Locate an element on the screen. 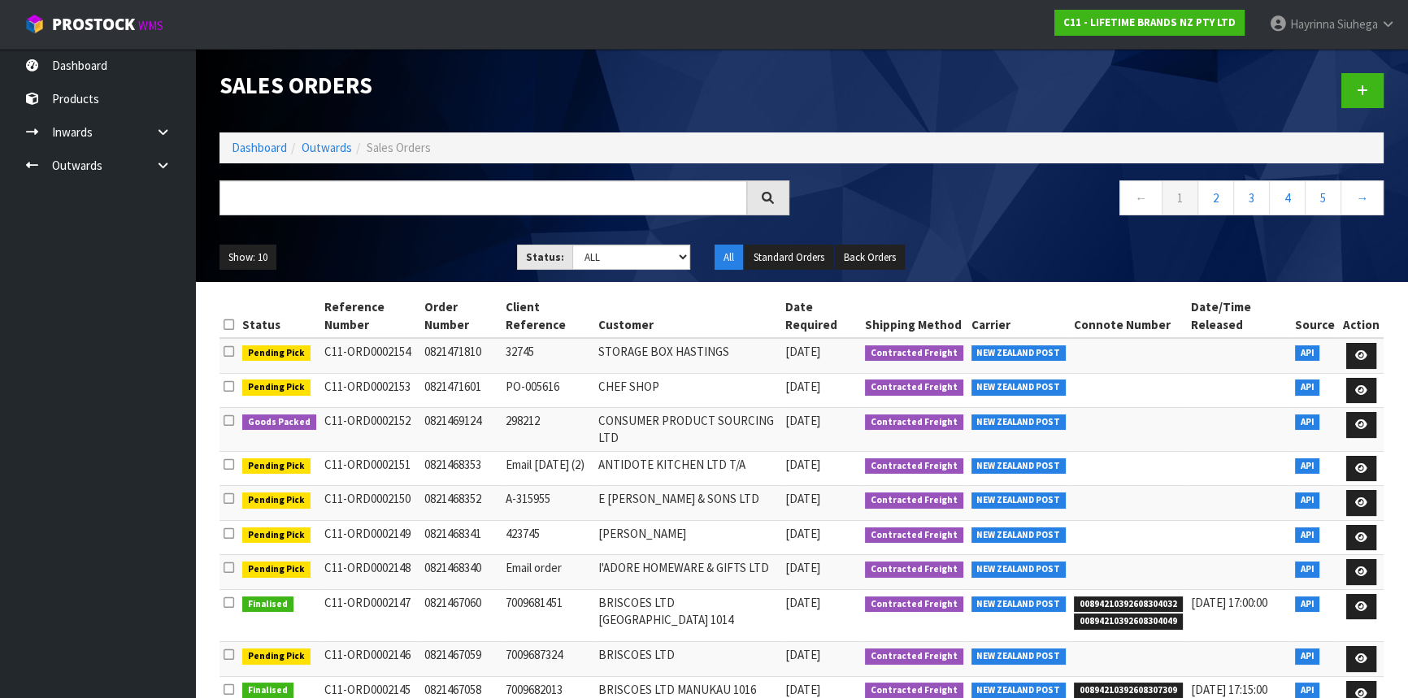 This screenshot has width=1408, height=698. button: Standard Orders is located at coordinates (788, 258).